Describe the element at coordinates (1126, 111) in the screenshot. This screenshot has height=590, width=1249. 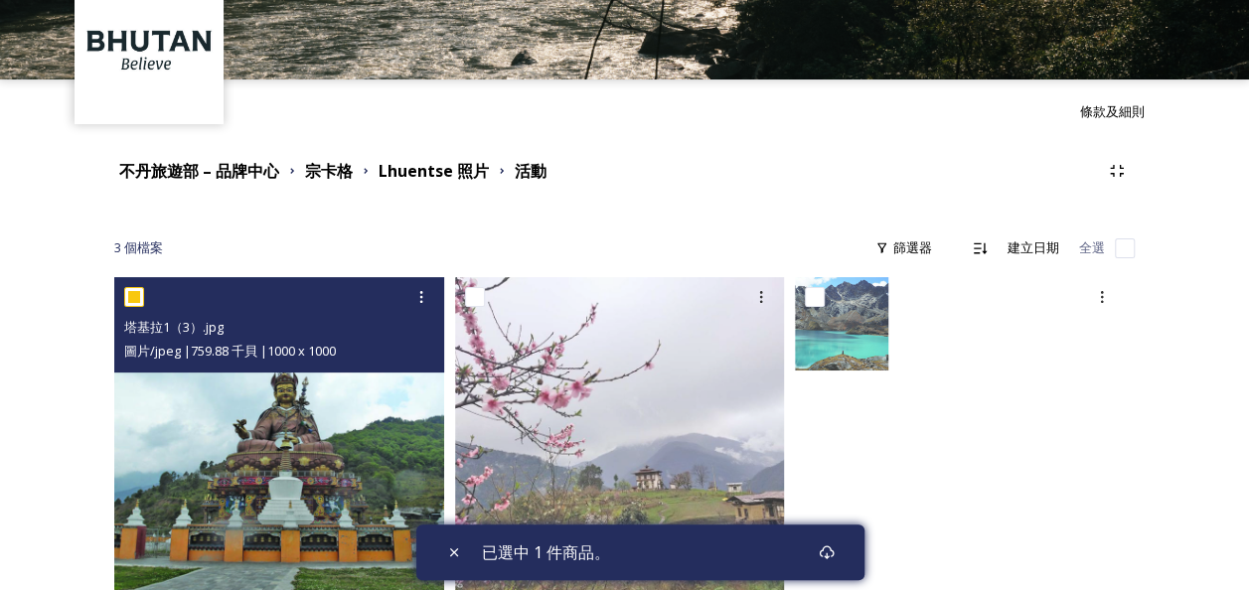
I see `a: 條款及細則` at that location.